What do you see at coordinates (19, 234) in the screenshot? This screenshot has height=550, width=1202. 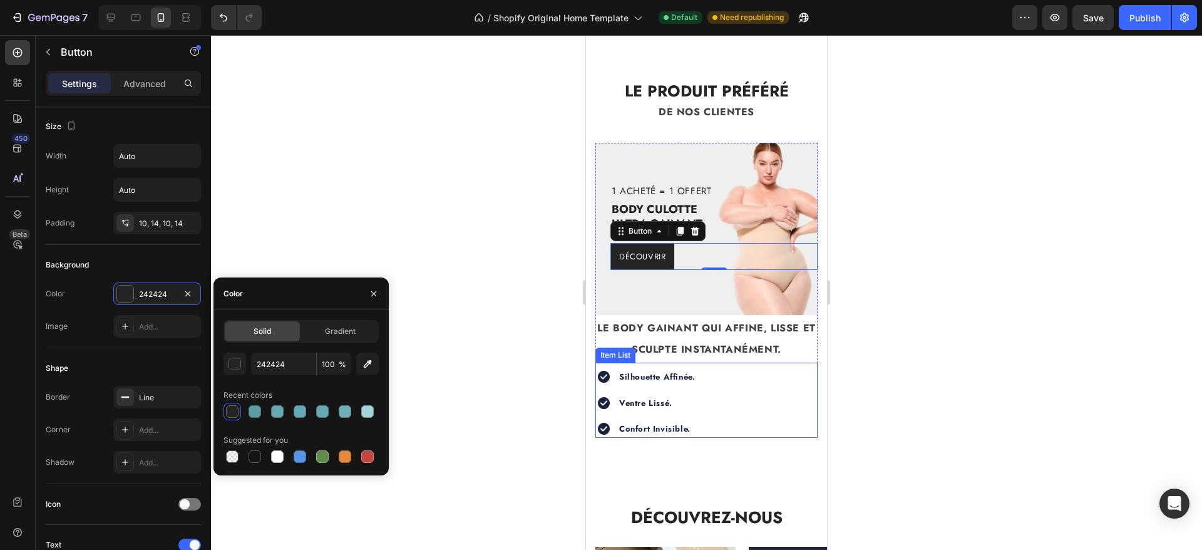 I see `div: Beta` at bounding box center [19, 234].